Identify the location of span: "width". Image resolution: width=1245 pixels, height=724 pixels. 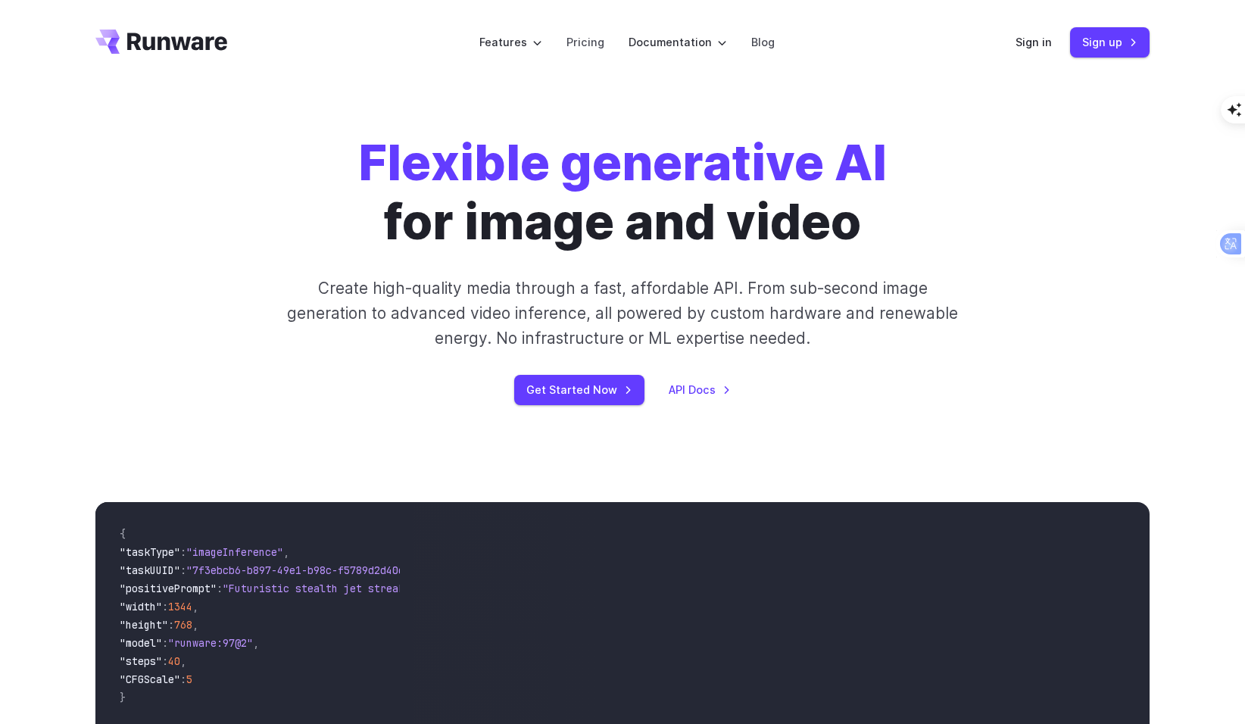
(141, 607).